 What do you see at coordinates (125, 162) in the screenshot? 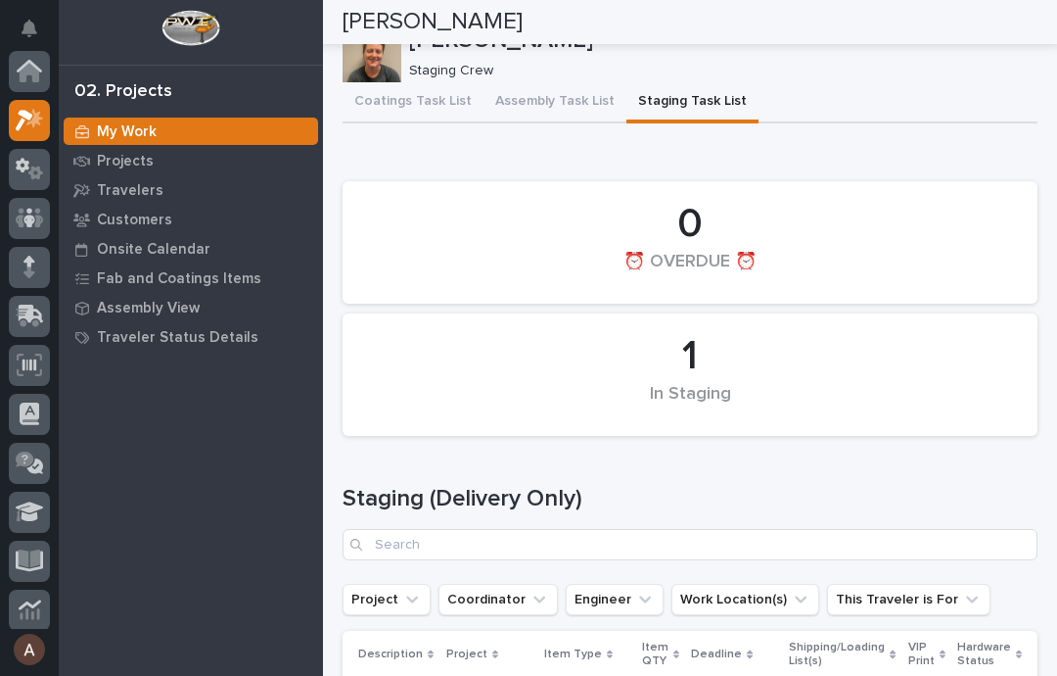
I see `p: Projects` at bounding box center [125, 162].